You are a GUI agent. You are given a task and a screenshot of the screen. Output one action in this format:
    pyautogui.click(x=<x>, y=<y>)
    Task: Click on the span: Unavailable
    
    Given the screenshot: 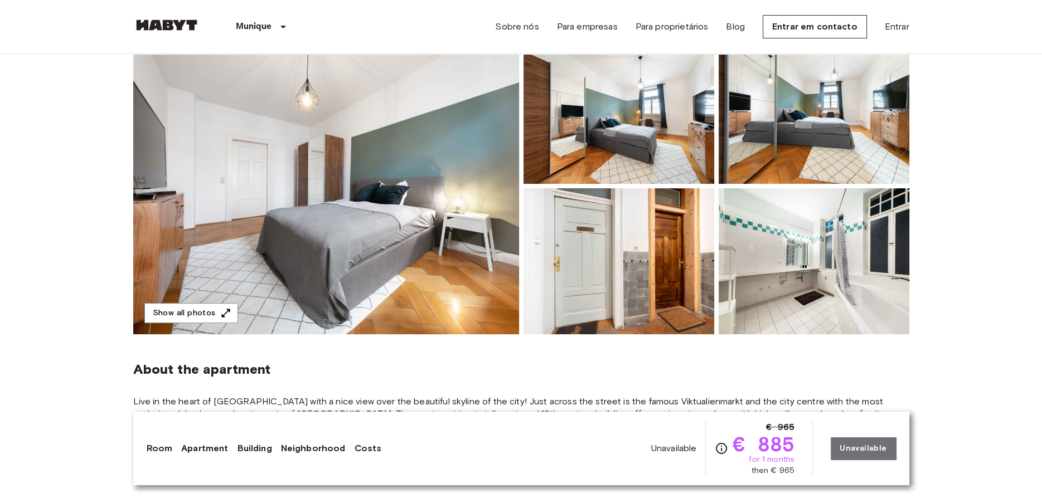 What is the action you would take?
    pyautogui.click(x=674, y=449)
    